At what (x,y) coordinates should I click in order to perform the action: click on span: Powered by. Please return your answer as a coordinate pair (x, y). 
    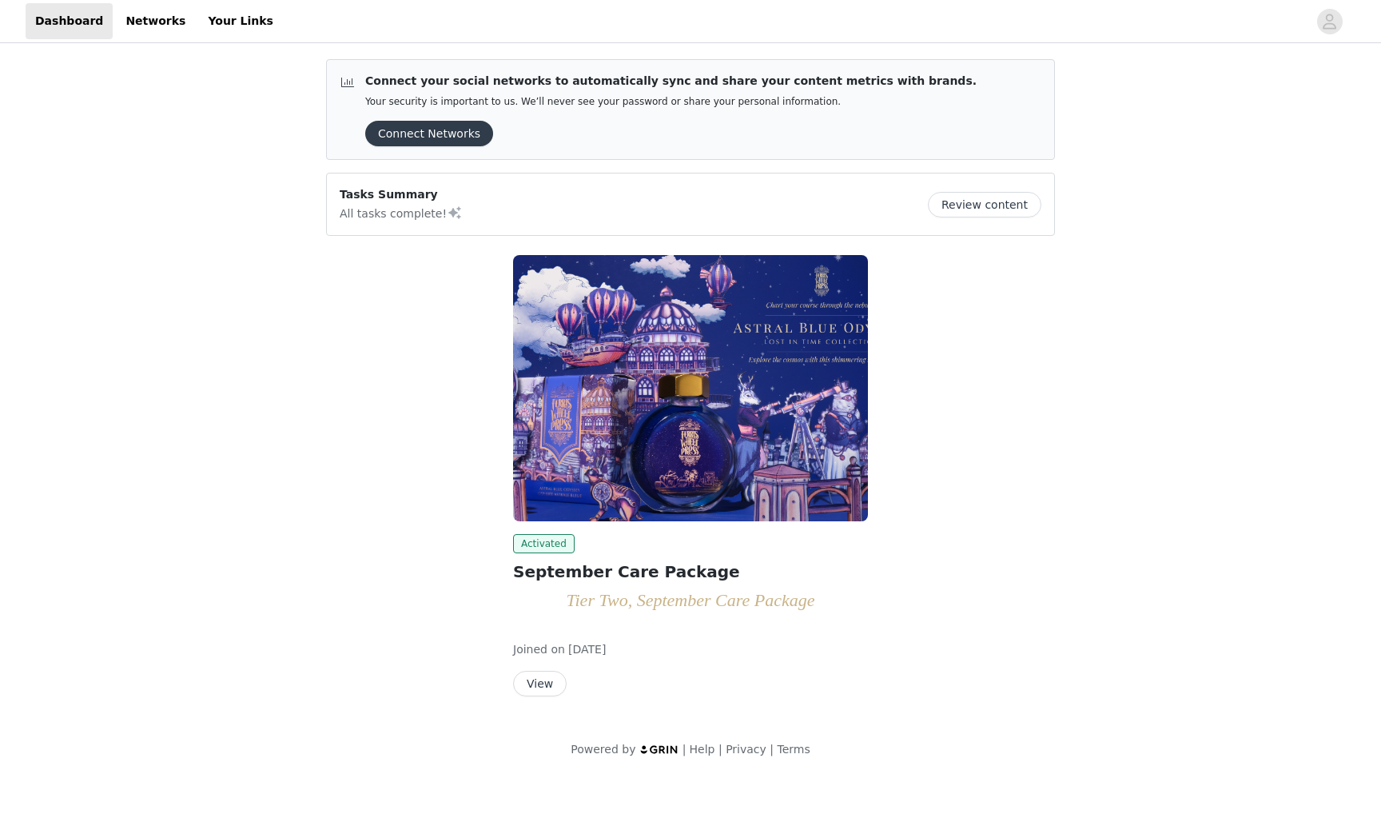
    Looking at the image, I should click on (603, 749).